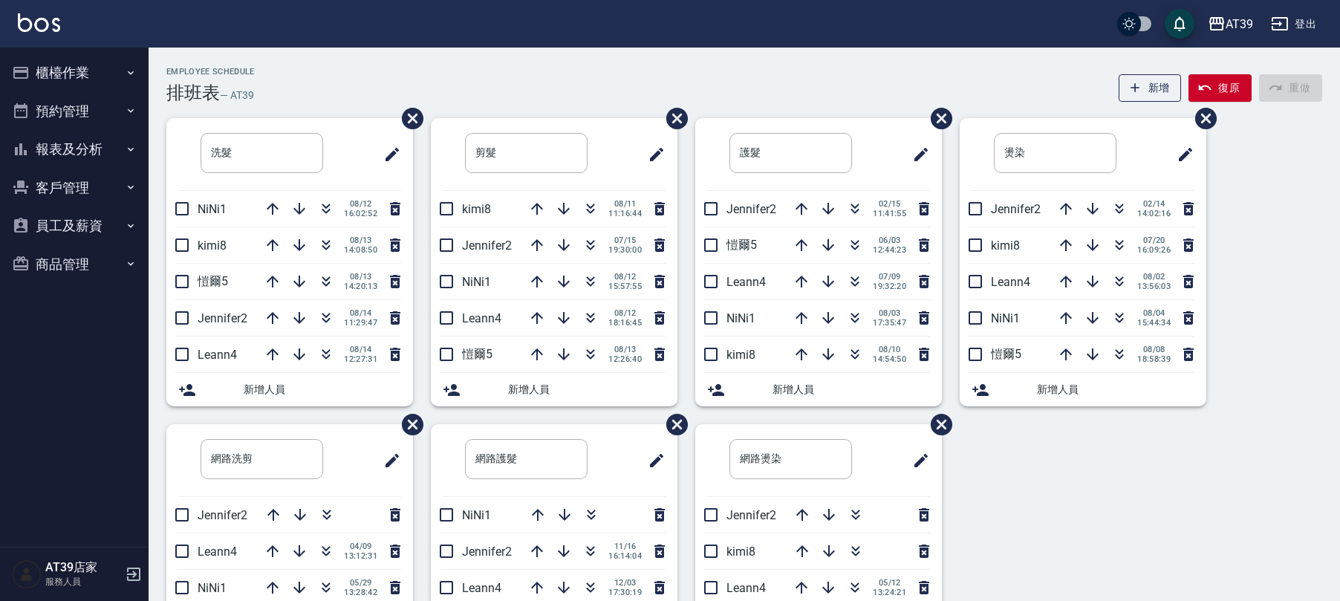 Image resolution: width=1340 pixels, height=601 pixels. I want to click on button: 預約管理, so click(74, 111).